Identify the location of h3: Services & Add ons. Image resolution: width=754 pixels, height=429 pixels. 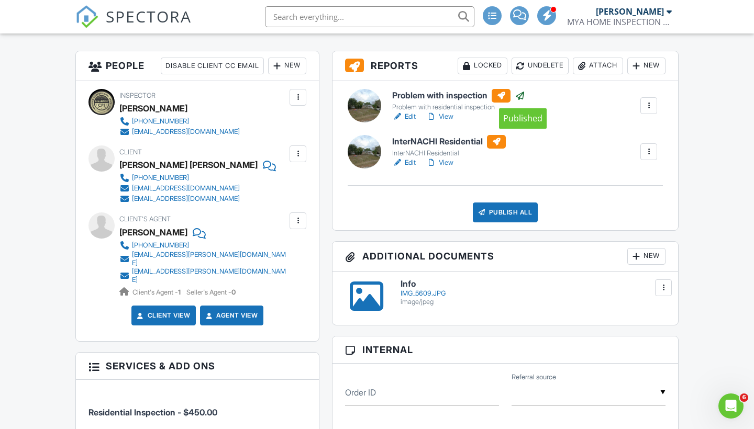
(197, 366).